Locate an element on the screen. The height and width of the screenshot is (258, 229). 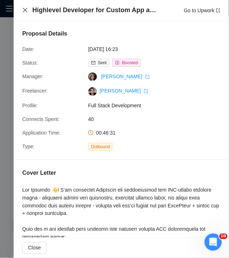
h5: Cover Letter is located at coordinates (39, 173).